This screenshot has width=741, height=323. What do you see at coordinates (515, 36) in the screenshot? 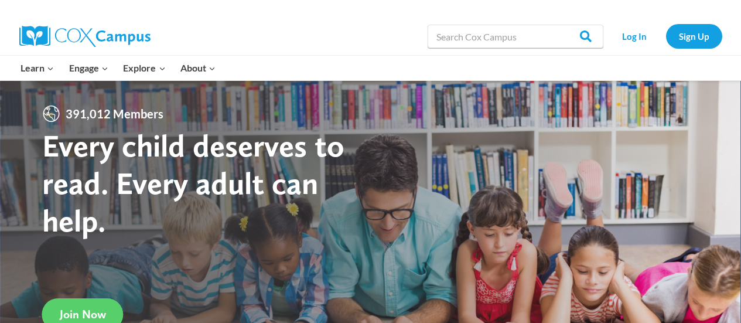
I see `input: Search Cox Campus` at bounding box center [515, 36].